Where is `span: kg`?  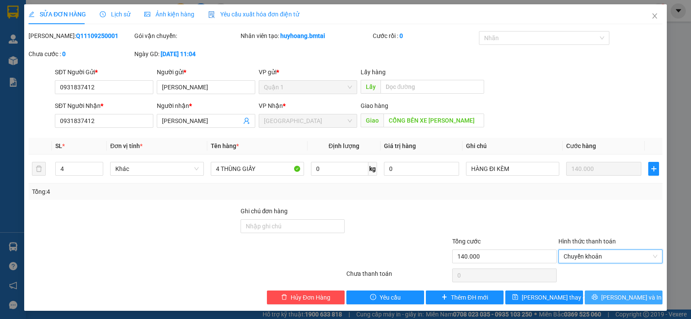
span: kg is located at coordinates (373, 169).